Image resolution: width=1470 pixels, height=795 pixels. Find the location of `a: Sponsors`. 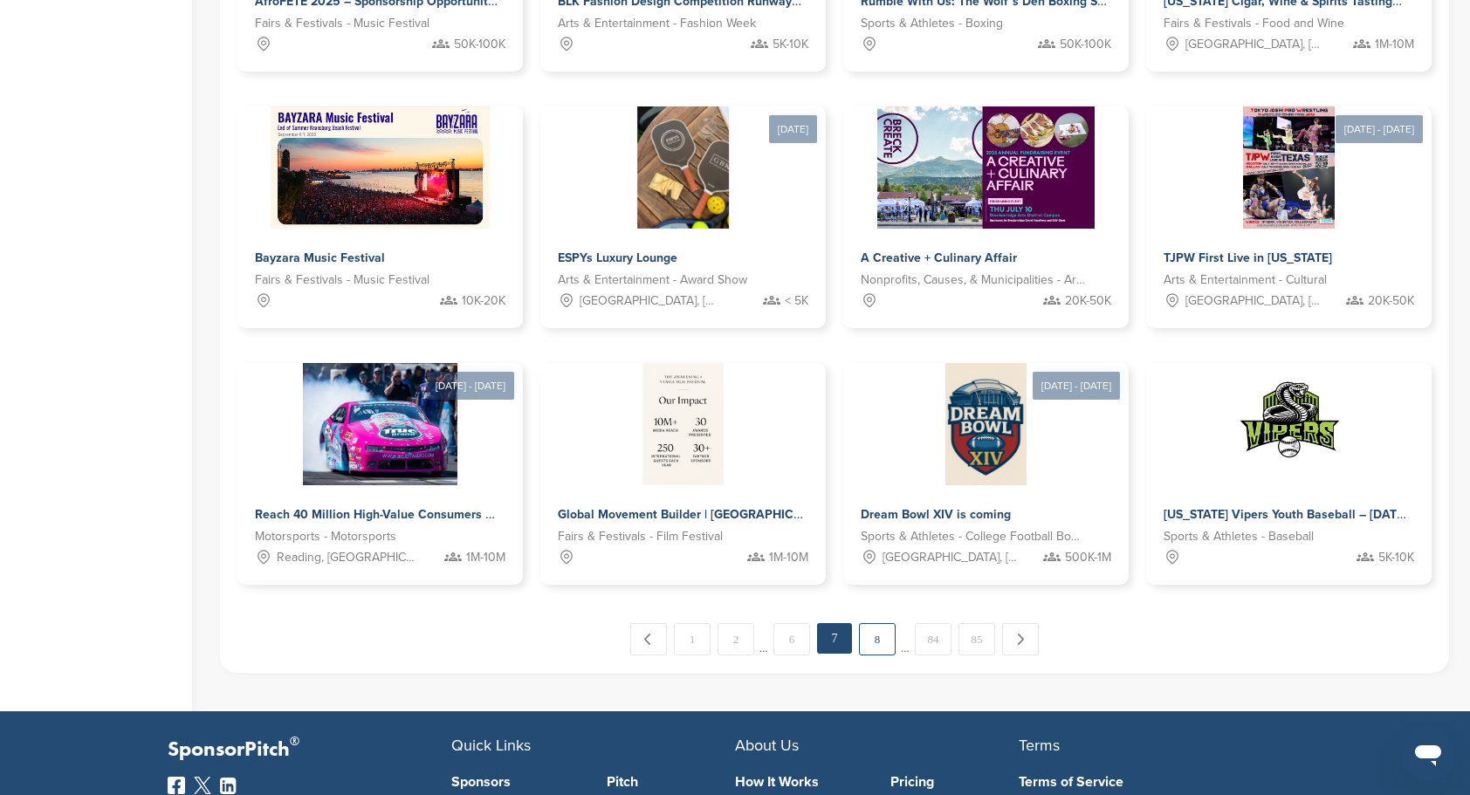

a: Sponsors is located at coordinates (516, 782).